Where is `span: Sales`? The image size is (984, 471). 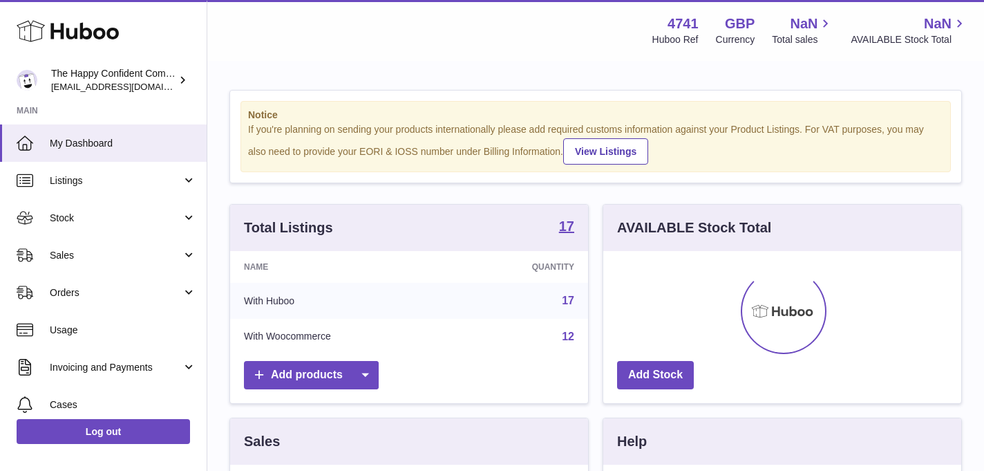 span: Sales is located at coordinates (115, 255).